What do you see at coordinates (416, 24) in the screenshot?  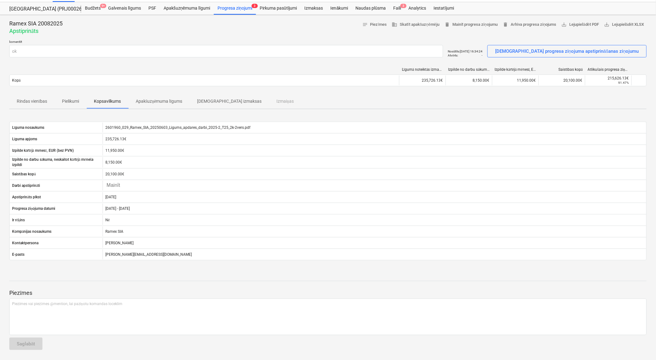 I see `span: Skatīt apakšuzņēmēju` at bounding box center [416, 24].